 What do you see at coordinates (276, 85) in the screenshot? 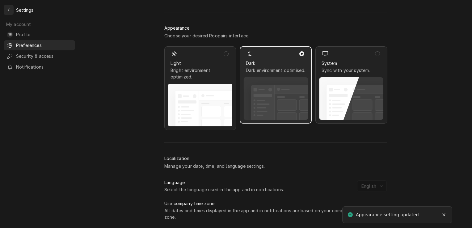
I see `div: DarkDark environment optimised.` at bounding box center [276, 85].